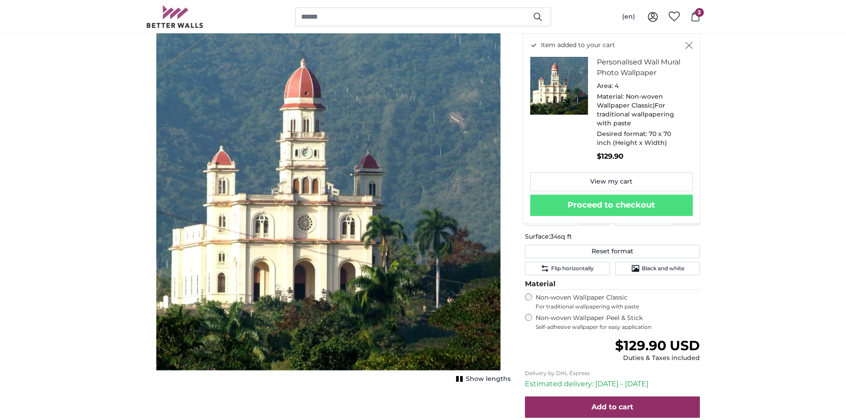 This screenshot has height=420, width=846. I want to click on img: Betterwalls, so click(175, 16).